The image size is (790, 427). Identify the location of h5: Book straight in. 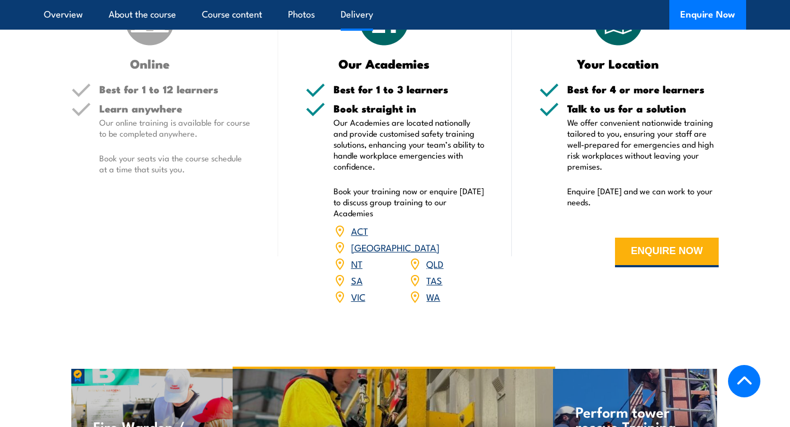
(409, 108).